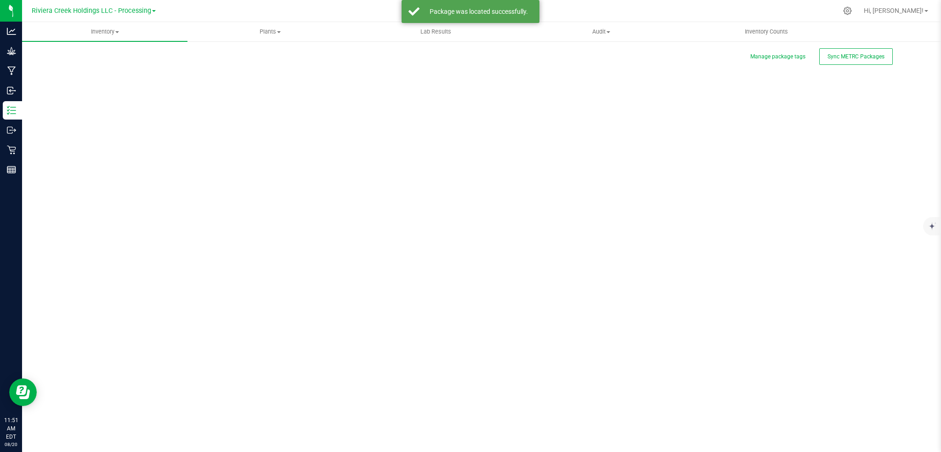 The height and width of the screenshot is (452, 941). Describe the element at coordinates (11, 150) in the screenshot. I see `inline-svg: Retail` at that location.